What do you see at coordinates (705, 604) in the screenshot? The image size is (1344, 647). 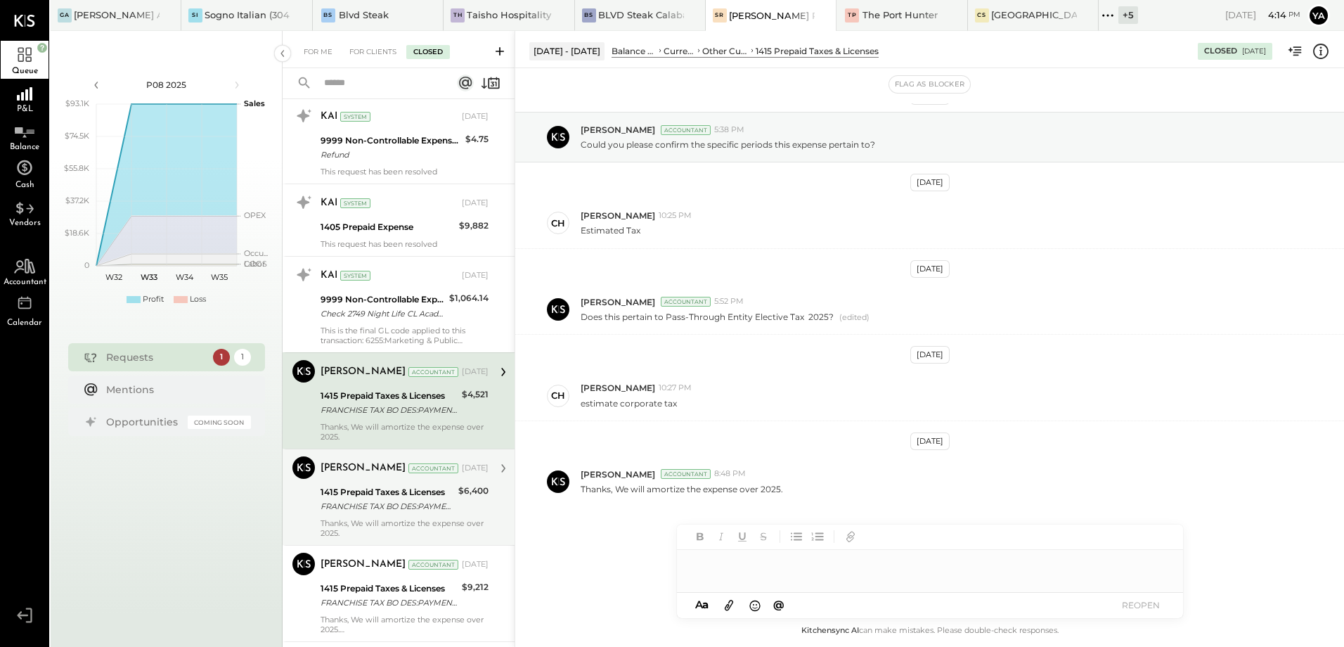 I see `span: a` at bounding box center [705, 604].